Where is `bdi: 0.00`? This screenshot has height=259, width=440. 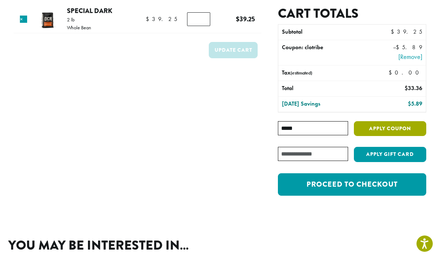
bdi: 0.00 is located at coordinates (405, 72).